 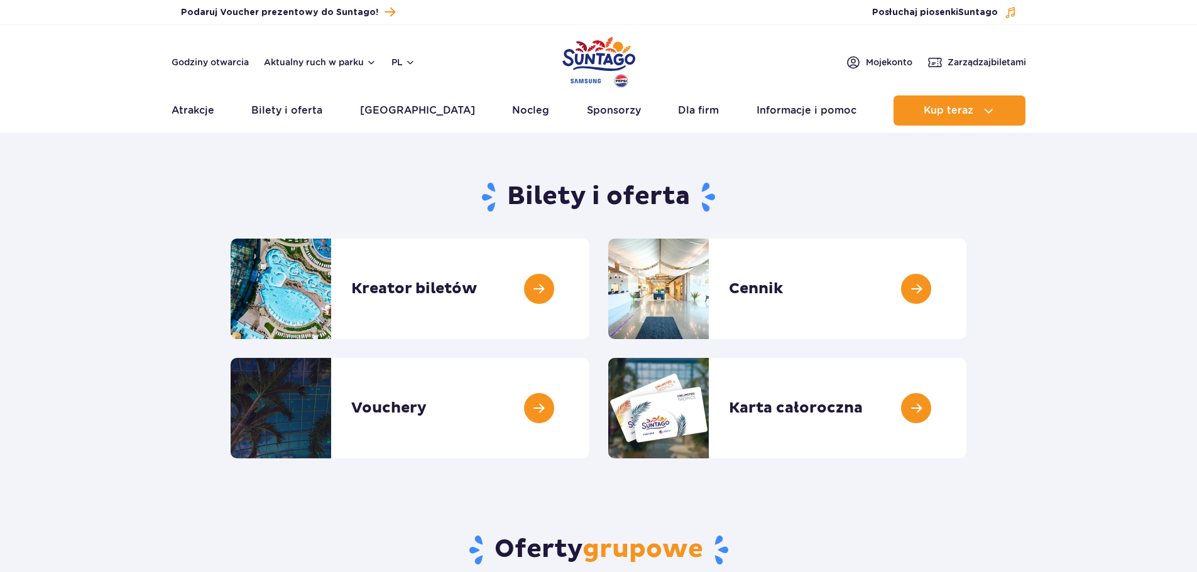 What do you see at coordinates (288, 12) in the screenshot?
I see `a: Podaruj Voucher prezentowy do Suntago!` at bounding box center [288, 12].